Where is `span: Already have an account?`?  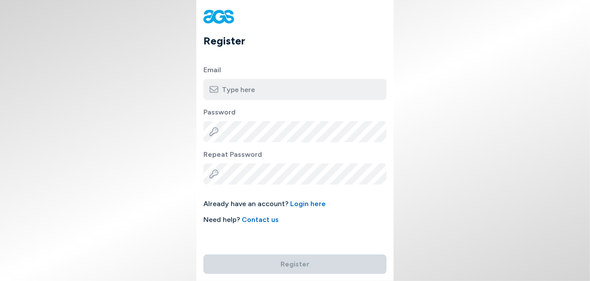 span: Already have an account? is located at coordinates (295, 204).